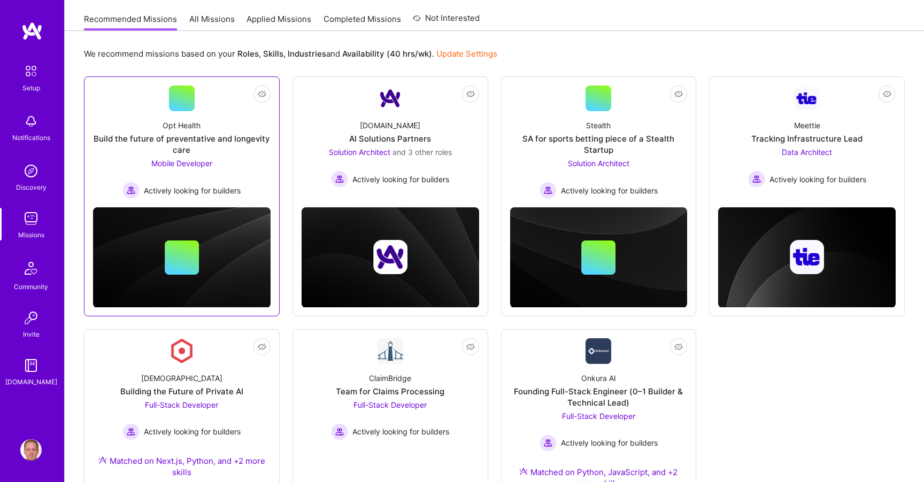 The height and width of the screenshot is (482, 924). I want to click on a: Applied Missions, so click(279, 22).